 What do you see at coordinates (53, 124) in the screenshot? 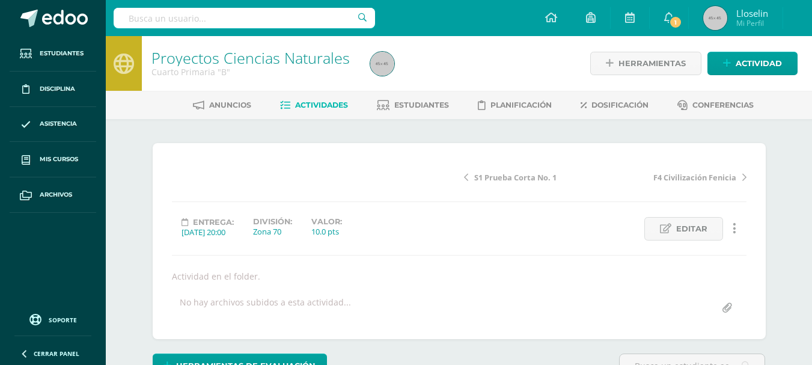
I see `a: Asistencia` at bounding box center [53, 124].